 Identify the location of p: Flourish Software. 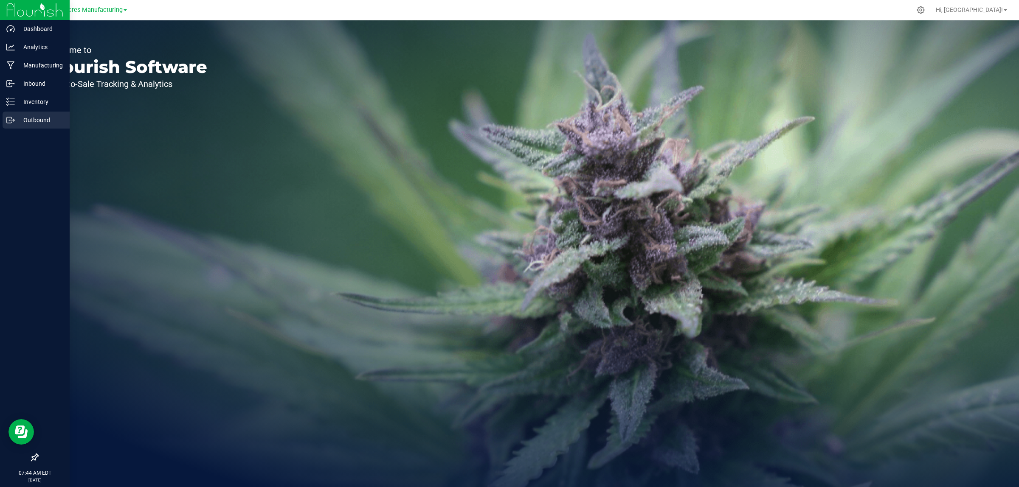
(126, 67).